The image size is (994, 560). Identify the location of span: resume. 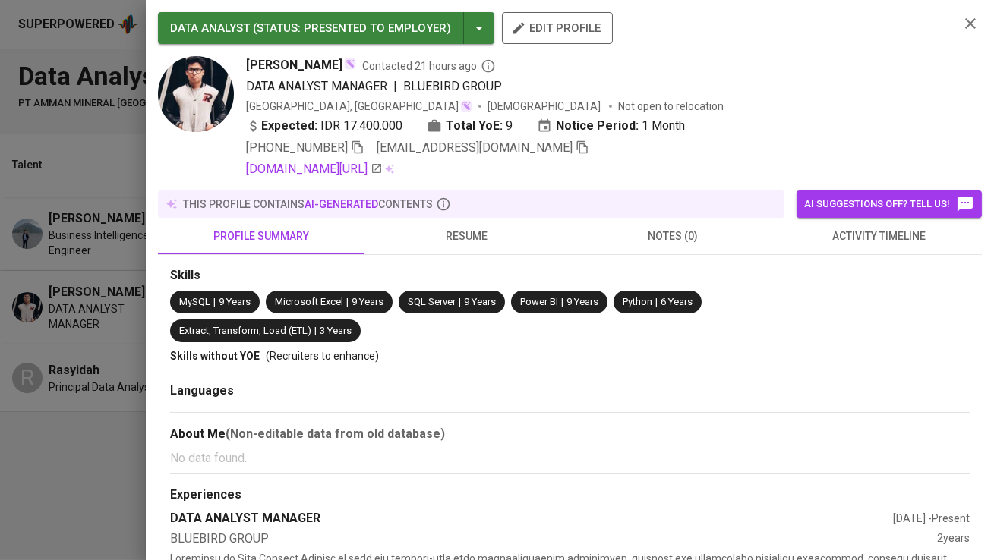
(466, 236).